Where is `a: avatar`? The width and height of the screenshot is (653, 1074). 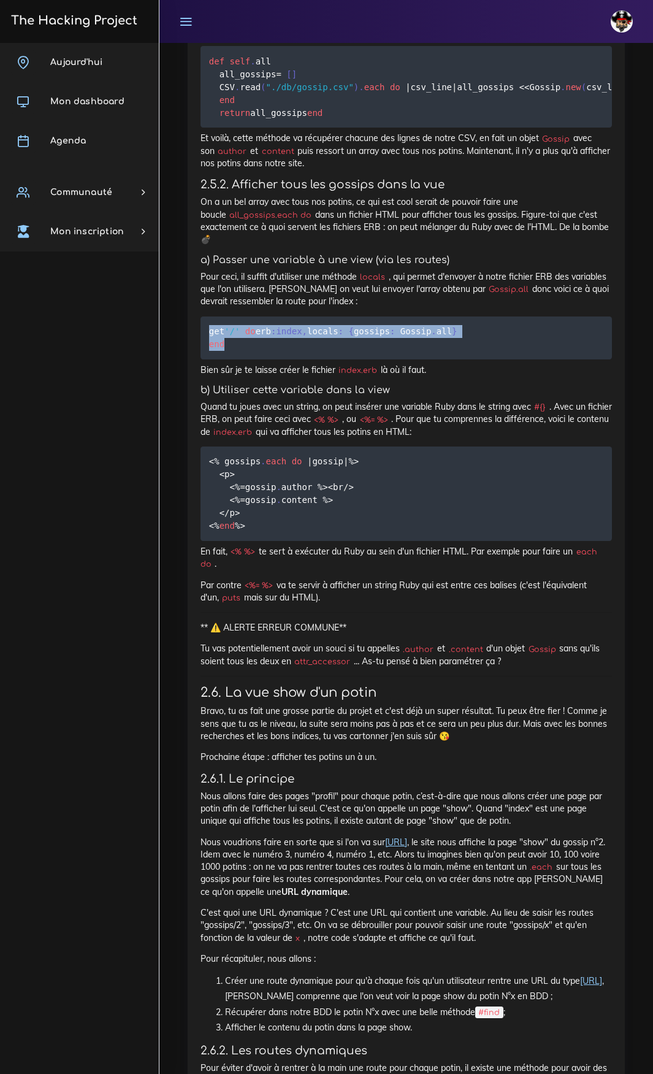
a: avatar is located at coordinates (624, 21).